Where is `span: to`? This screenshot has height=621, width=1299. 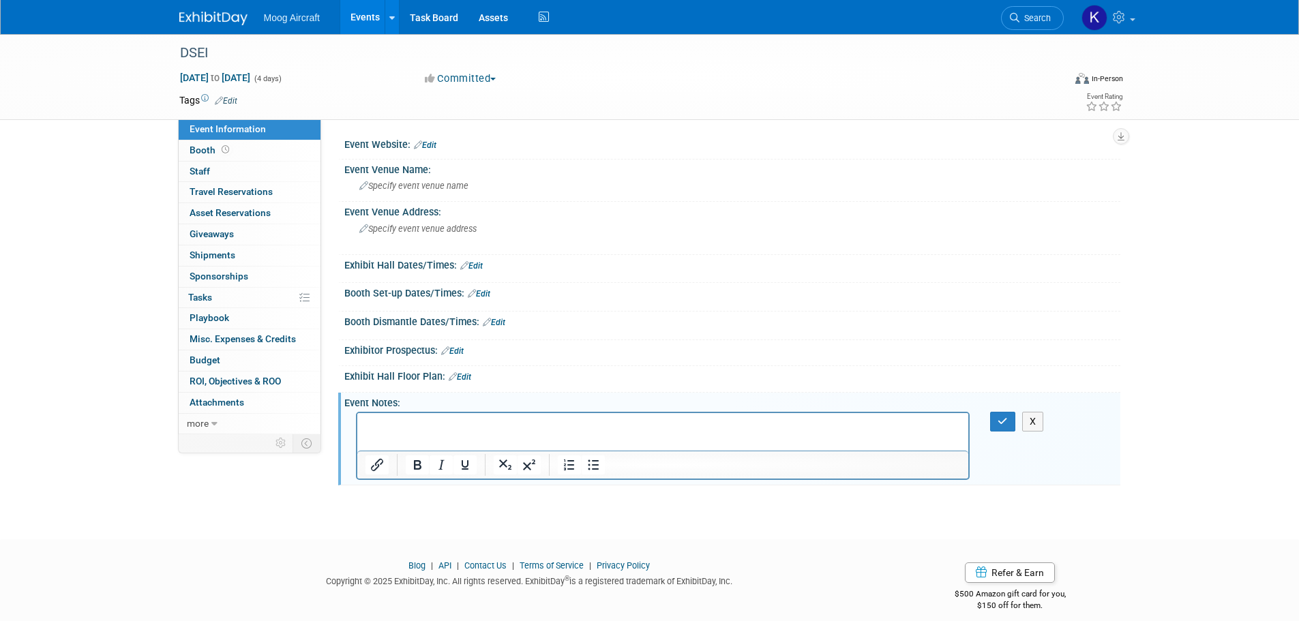 span: to is located at coordinates (215, 78).